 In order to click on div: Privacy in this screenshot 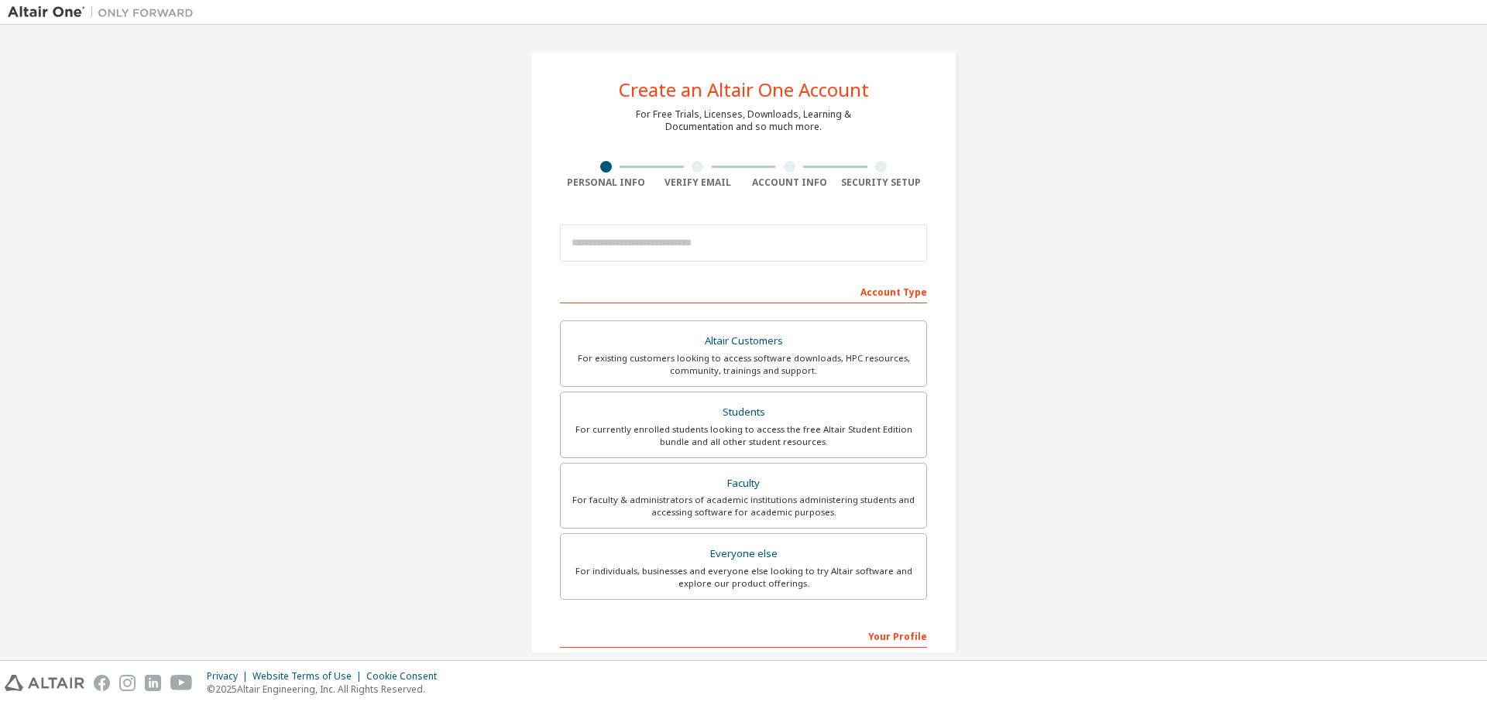, I will do `click(229, 677)`.